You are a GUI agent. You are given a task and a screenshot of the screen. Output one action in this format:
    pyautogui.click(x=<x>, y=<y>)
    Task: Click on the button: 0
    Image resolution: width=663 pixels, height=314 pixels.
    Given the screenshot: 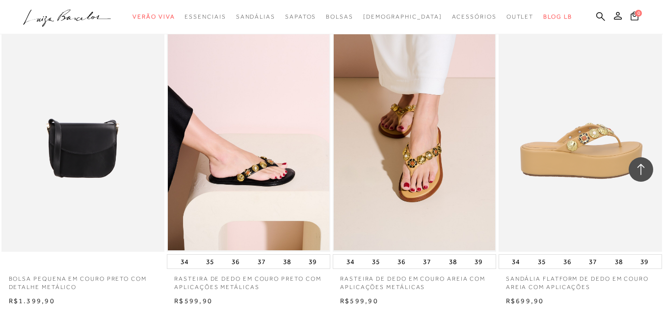 What is the action you would take?
    pyautogui.click(x=634, y=17)
    